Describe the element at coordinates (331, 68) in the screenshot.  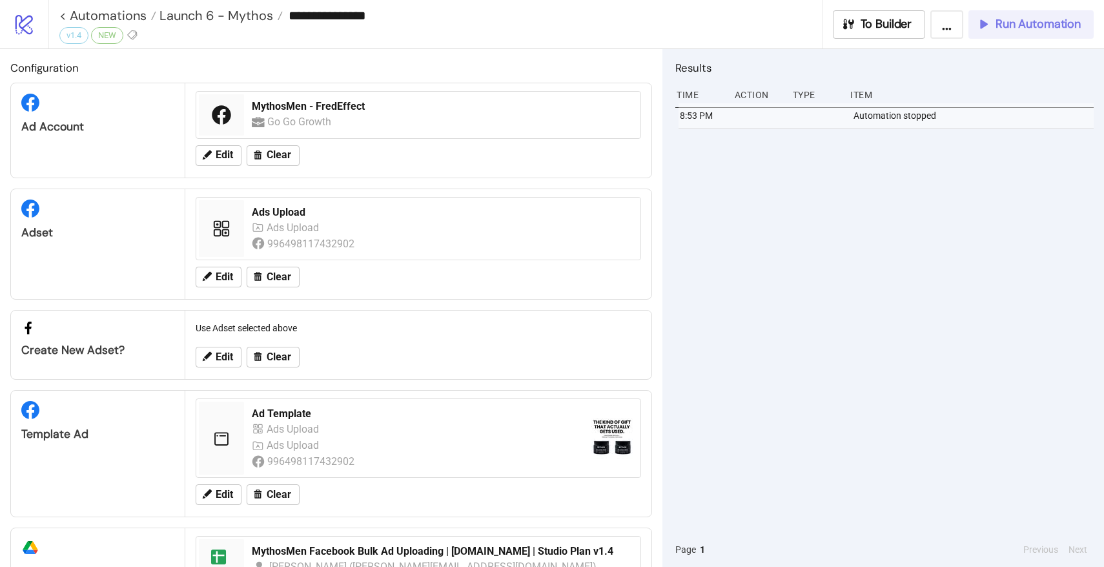
I see `h2: Configuration` at that location.